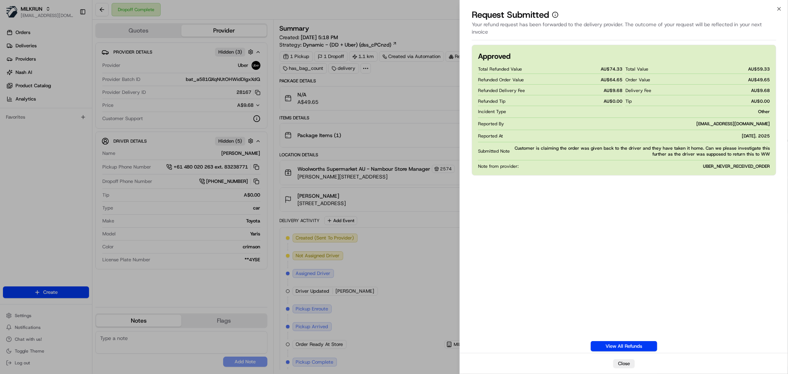 This screenshot has width=788, height=374. What do you see at coordinates (490, 136) in the screenshot?
I see `span: Reported At` at bounding box center [490, 136].